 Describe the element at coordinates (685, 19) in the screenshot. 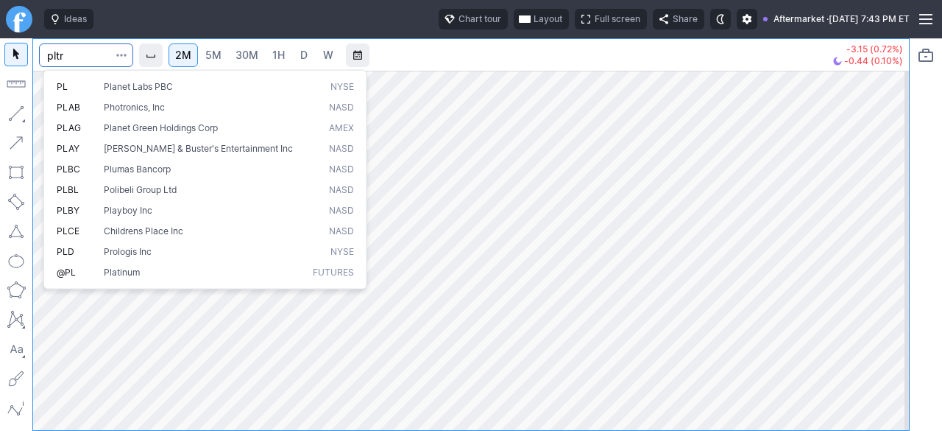

I see `span: Share` at that location.